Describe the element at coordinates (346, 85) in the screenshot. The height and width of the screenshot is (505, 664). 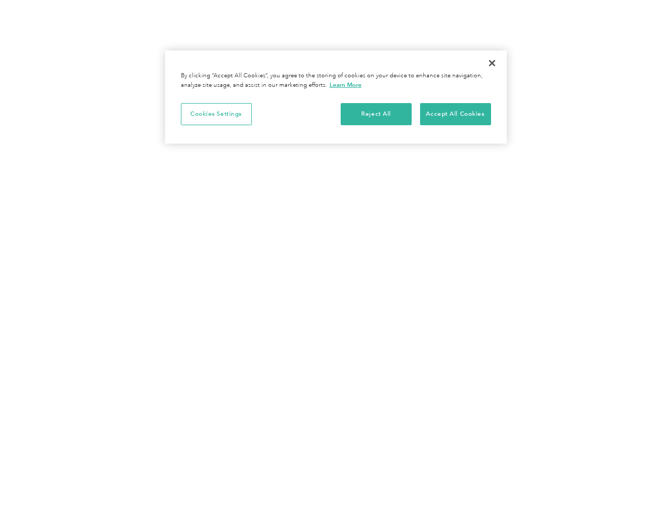
I see `a: More information about your privacy, opens in a new tab` at that location.